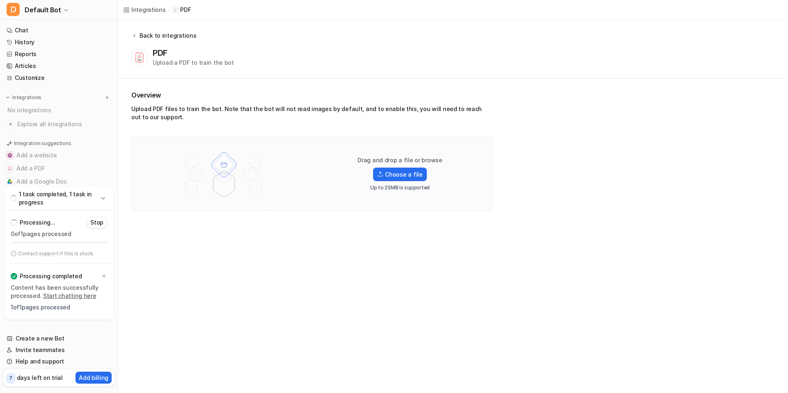 The height and width of the screenshot is (393, 788). What do you see at coordinates (42, 144) in the screenshot?
I see `p: Integration suggestions` at bounding box center [42, 144].